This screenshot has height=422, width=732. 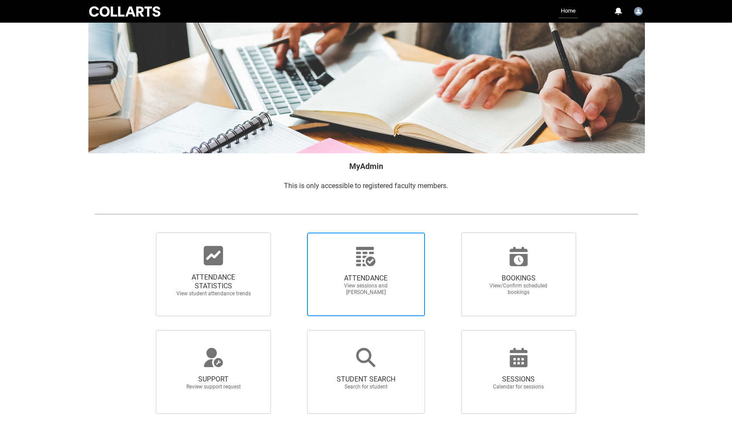 What do you see at coordinates (213, 282) in the screenshot?
I see `span: ATTENDANCE STATISTICS` at bounding box center [213, 282].